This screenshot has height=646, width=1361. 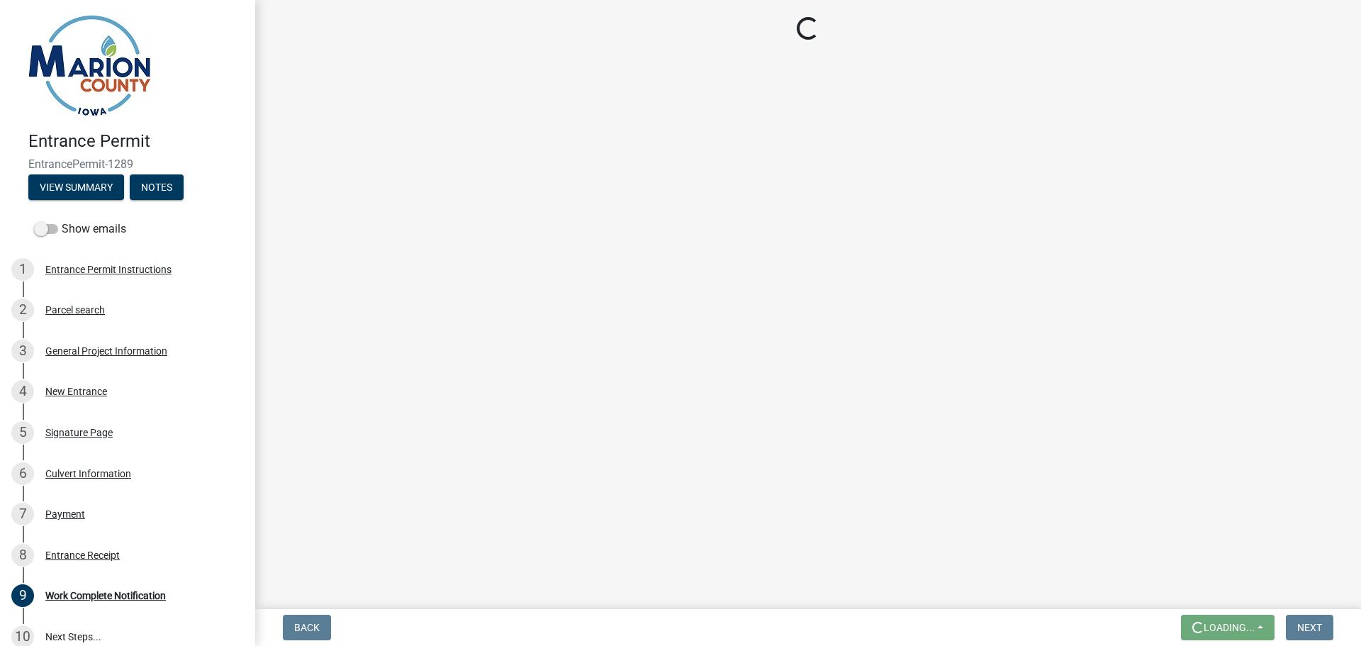 I want to click on span: Loading..., so click(x=1229, y=627).